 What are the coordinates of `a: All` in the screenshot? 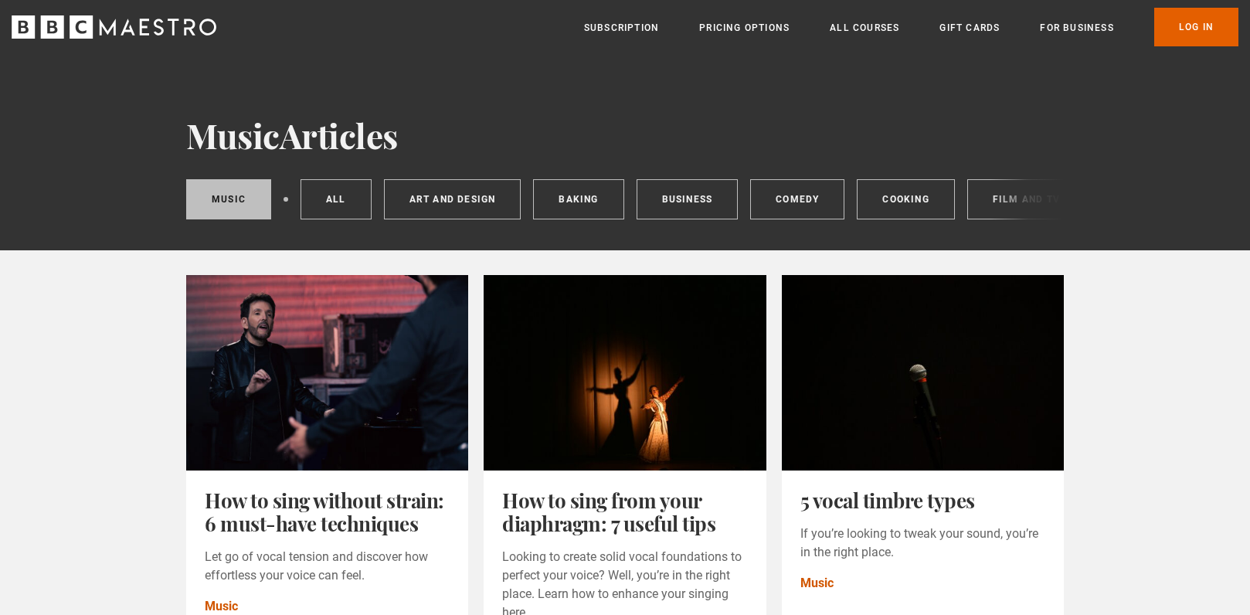 It's located at (336, 199).